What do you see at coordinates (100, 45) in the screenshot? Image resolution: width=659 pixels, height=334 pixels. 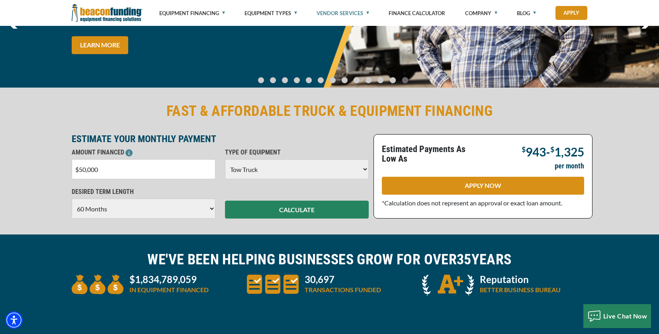 I see `a: LEARN MORE OFFER FINANCINGSELL AND EARN REWARDS` at bounding box center [100, 45].